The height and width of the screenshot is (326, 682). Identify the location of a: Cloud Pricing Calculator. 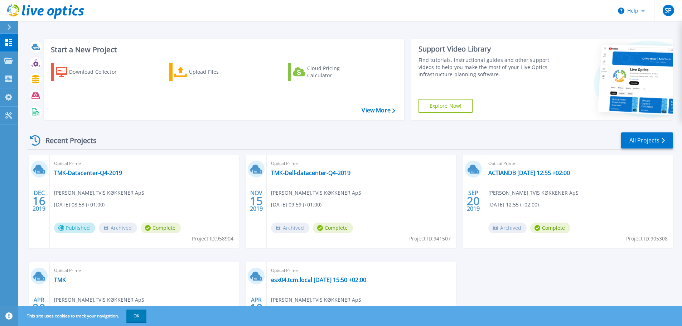
(328, 72).